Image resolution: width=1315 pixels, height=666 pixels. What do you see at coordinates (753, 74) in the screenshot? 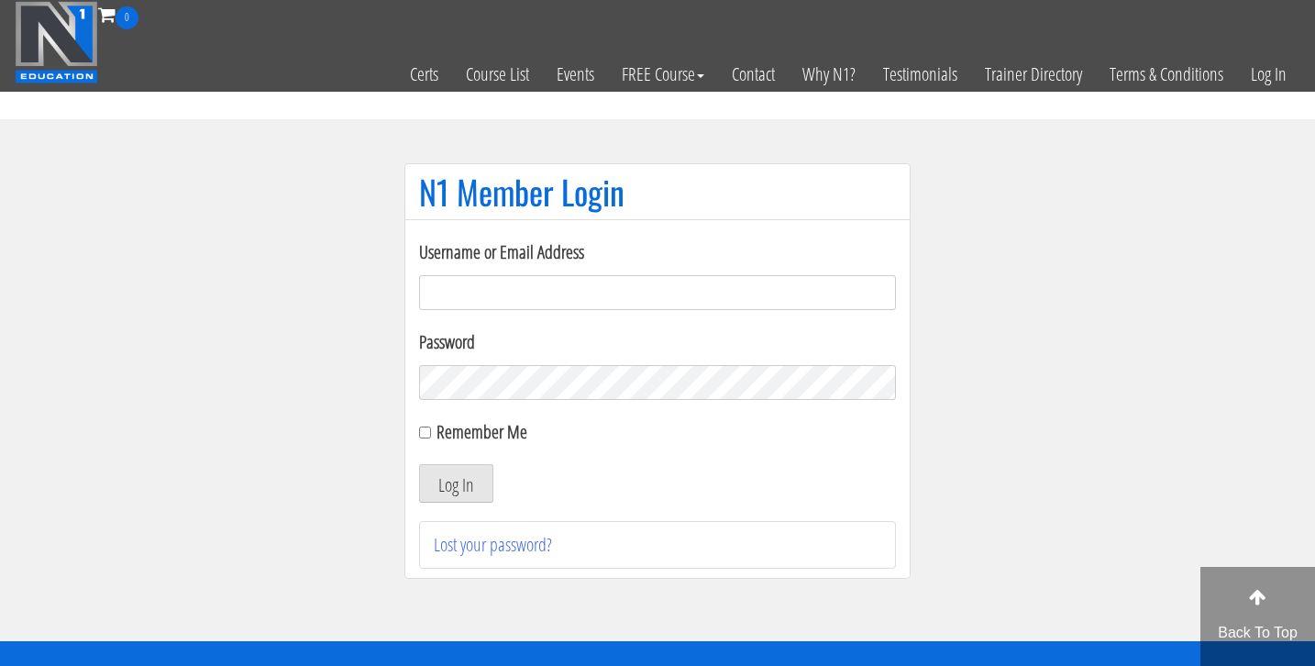
I see `a: Contact` at bounding box center [753, 74].